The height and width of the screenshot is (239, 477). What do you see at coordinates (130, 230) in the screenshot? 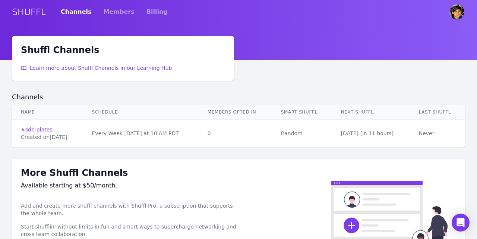
I see `p: Start shufflin' without limits in fun and smart ways to supercharge networking and cross team col...` at bounding box center [130, 230].